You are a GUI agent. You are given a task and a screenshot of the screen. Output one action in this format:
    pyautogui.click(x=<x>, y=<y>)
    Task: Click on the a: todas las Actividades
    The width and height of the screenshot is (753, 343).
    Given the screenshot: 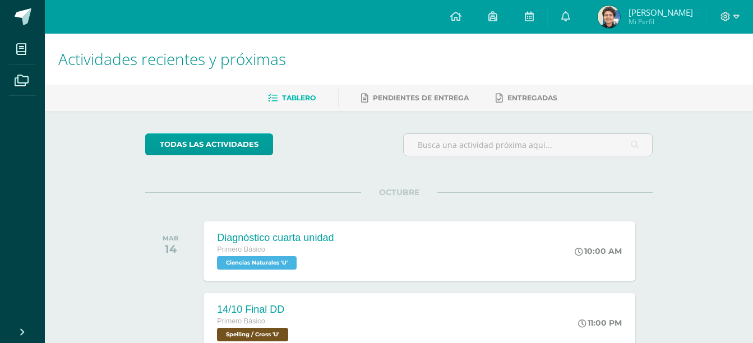 What is the action you would take?
    pyautogui.click(x=209, y=144)
    